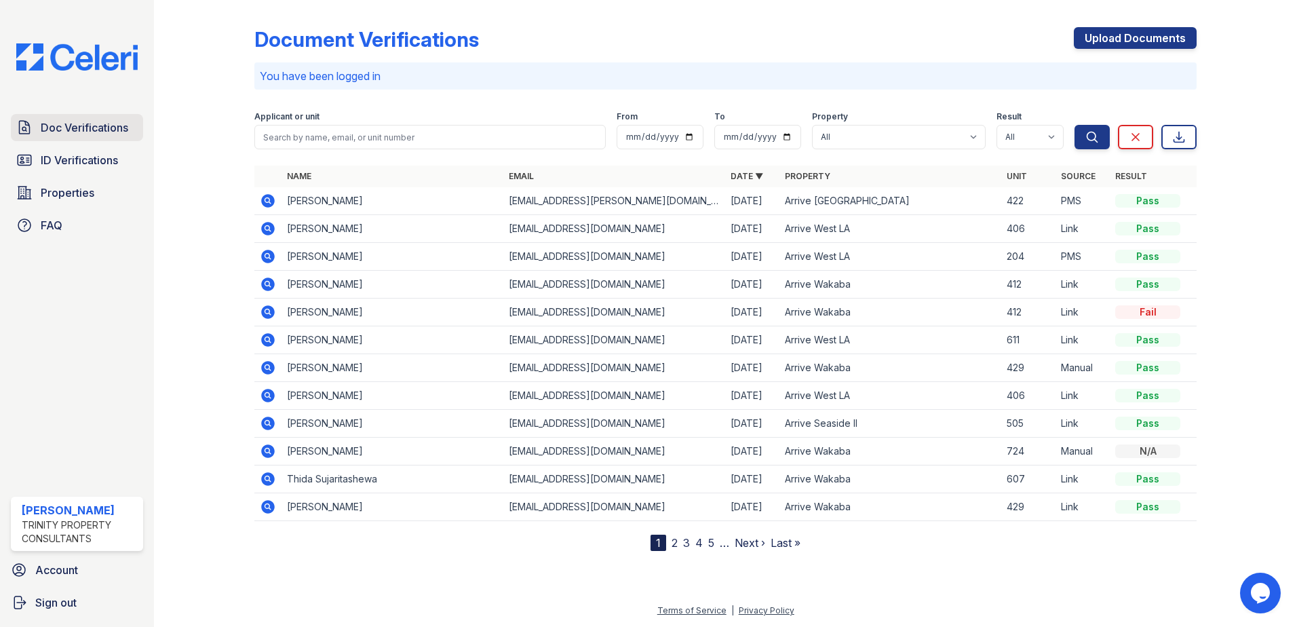 This screenshot has height=627, width=1297. Describe the element at coordinates (77, 570) in the screenshot. I see `a: Account` at that location.